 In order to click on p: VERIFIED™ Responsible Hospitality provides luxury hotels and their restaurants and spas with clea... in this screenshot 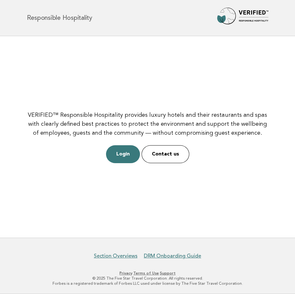, I will do `click(148, 124)`.